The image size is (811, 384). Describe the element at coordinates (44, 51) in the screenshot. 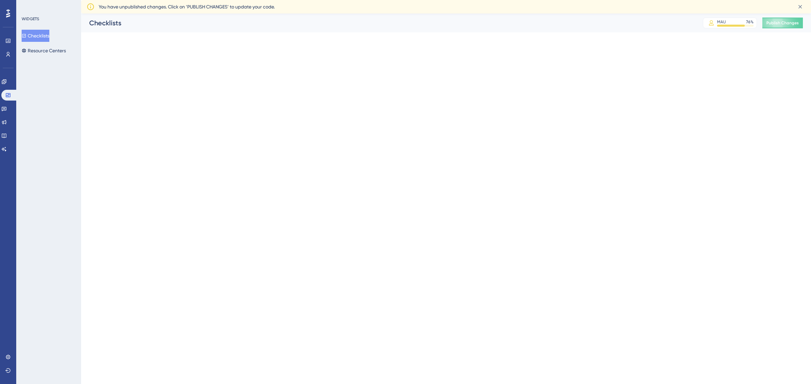

I see `button: Resource Centers` at that location.